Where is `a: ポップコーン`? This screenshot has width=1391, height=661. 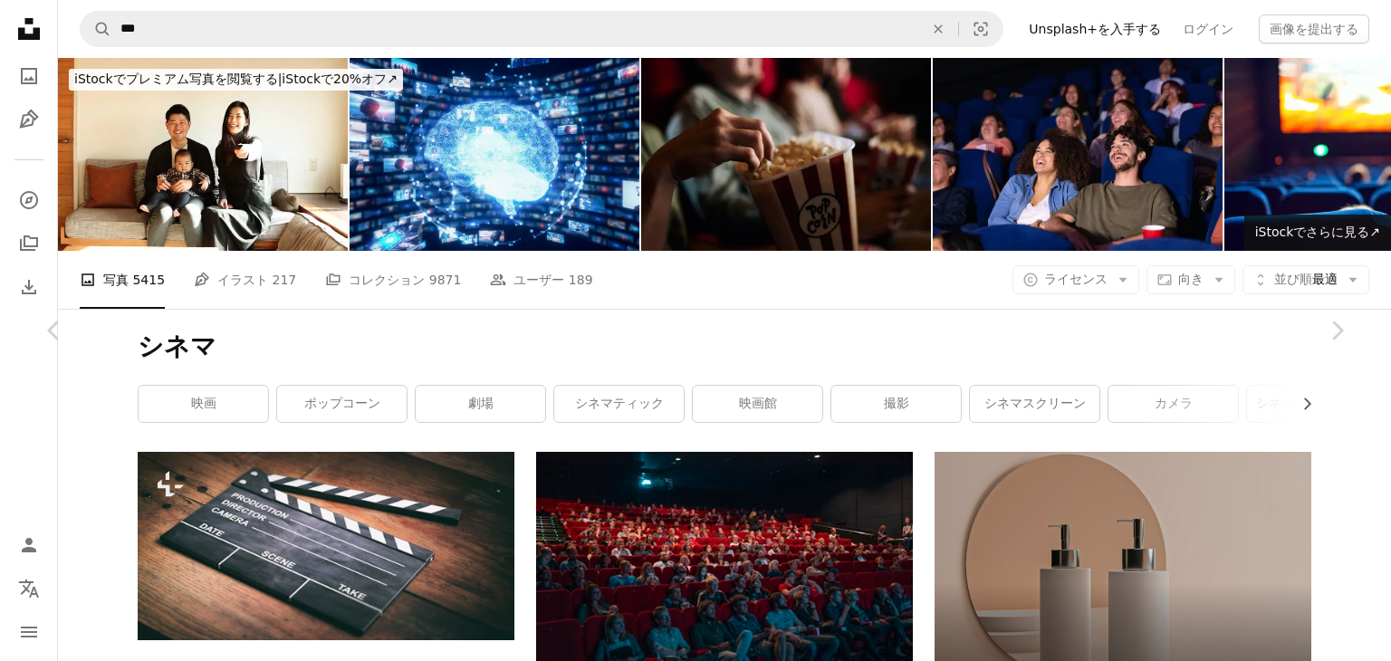 a: ポップコーン is located at coordinates (341, 404).